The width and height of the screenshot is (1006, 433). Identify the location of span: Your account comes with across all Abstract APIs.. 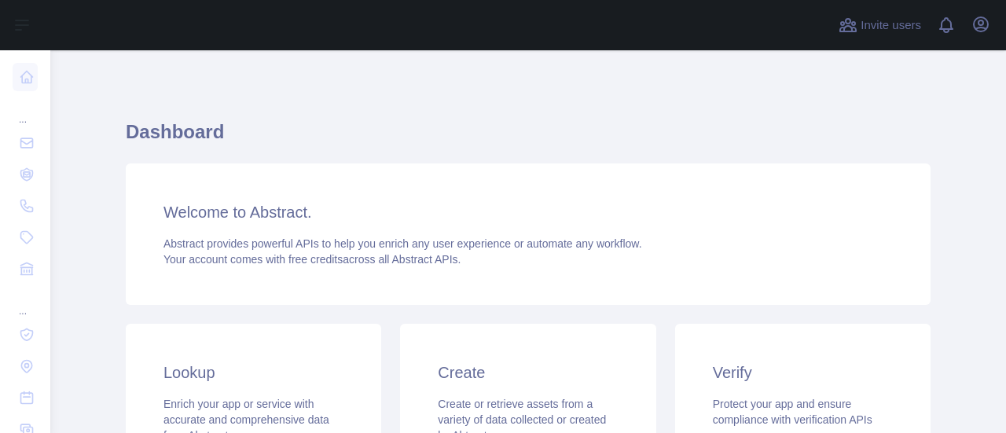
(312, 259).